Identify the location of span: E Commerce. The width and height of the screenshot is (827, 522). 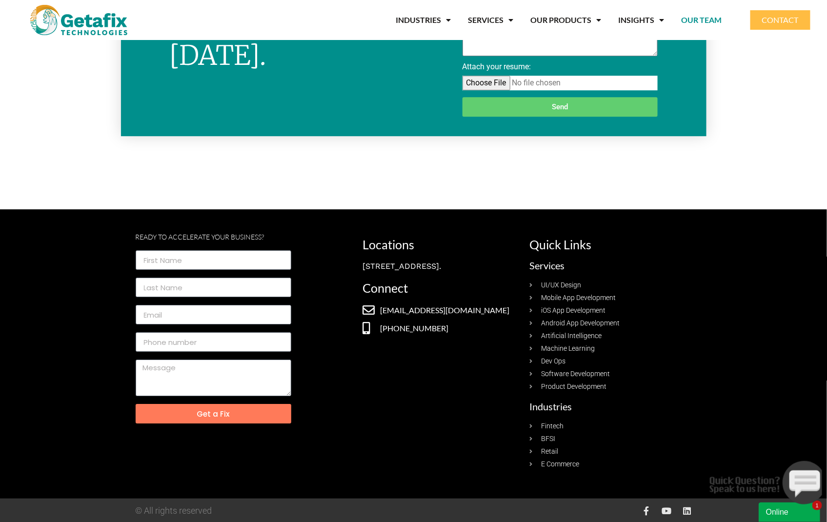
(559, 464).